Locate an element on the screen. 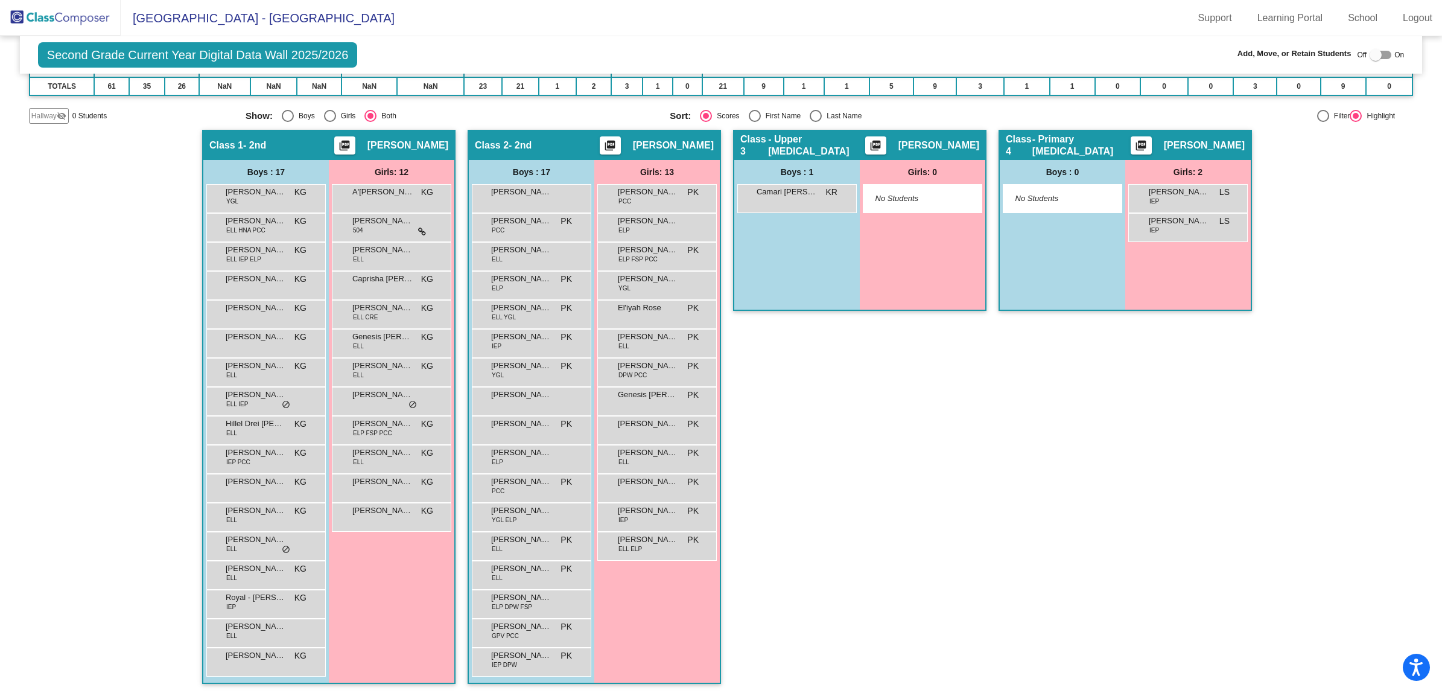 This screenshot has width=1442, height=693. td: 61 is located at coordinates (111, 86).